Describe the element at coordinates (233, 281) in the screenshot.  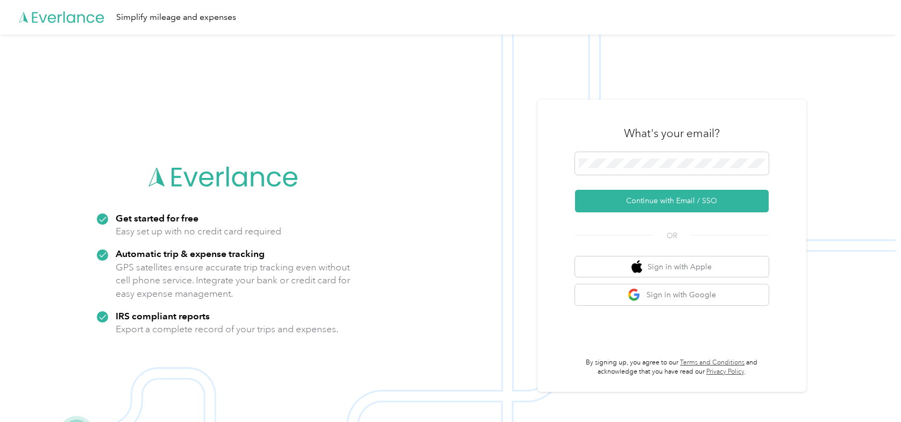
I see `p: GPS satellites ensure accurate trip tracking even without cell phone service. Integrate your bank...` at that location.